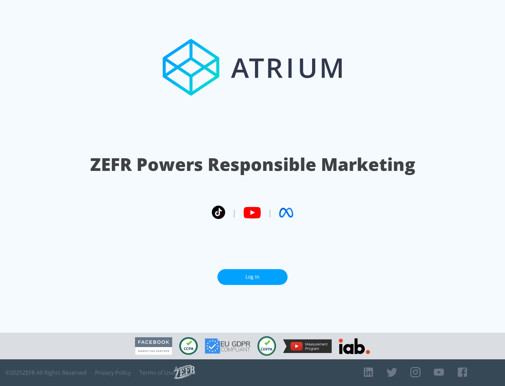 The height and width of the screenshot is (386, 505). Describe the element at coordinates (307, 346) in the screenshot. I see `img: YouTube Measurement Program` at that location.